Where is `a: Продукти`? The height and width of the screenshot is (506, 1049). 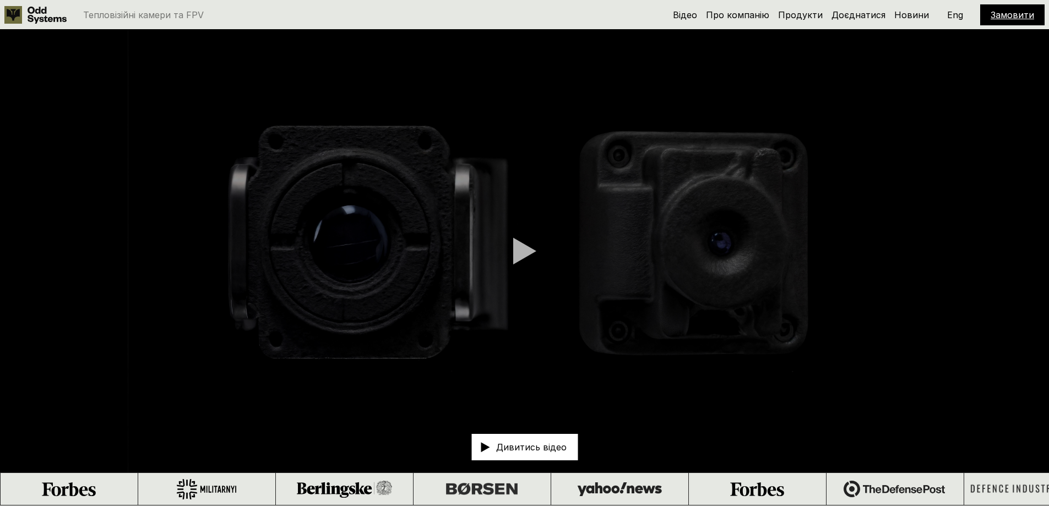
a: Продукти is located at coordinates (800, 15).